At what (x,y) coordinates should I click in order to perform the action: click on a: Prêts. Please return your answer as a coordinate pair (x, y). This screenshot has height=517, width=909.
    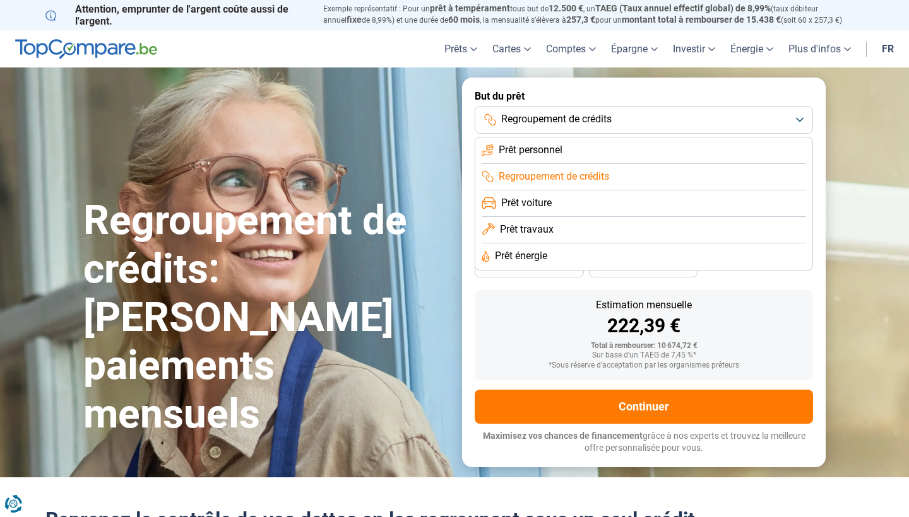
    Looking at the image, I should click on (461, 49).